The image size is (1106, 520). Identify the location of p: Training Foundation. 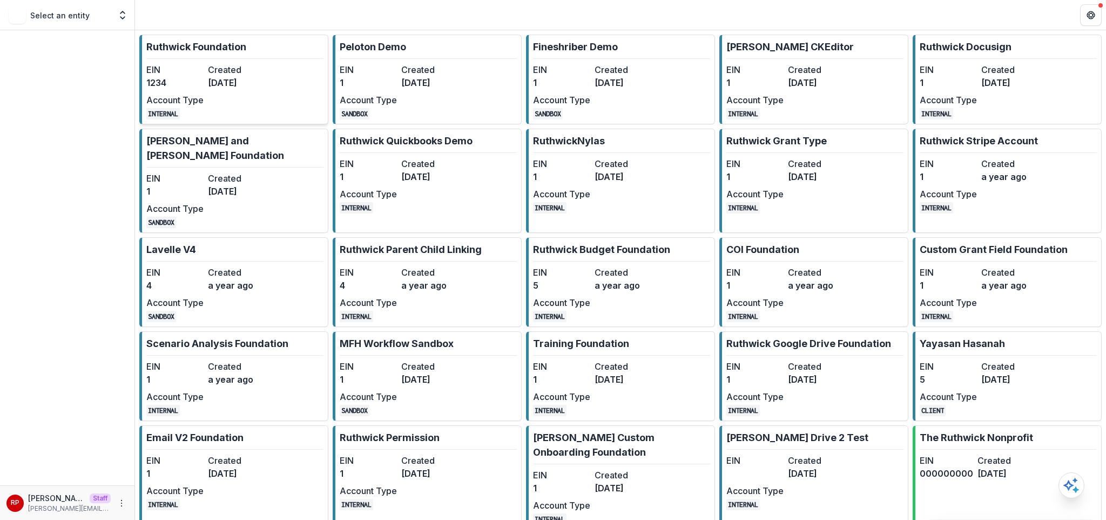
(581, 343).